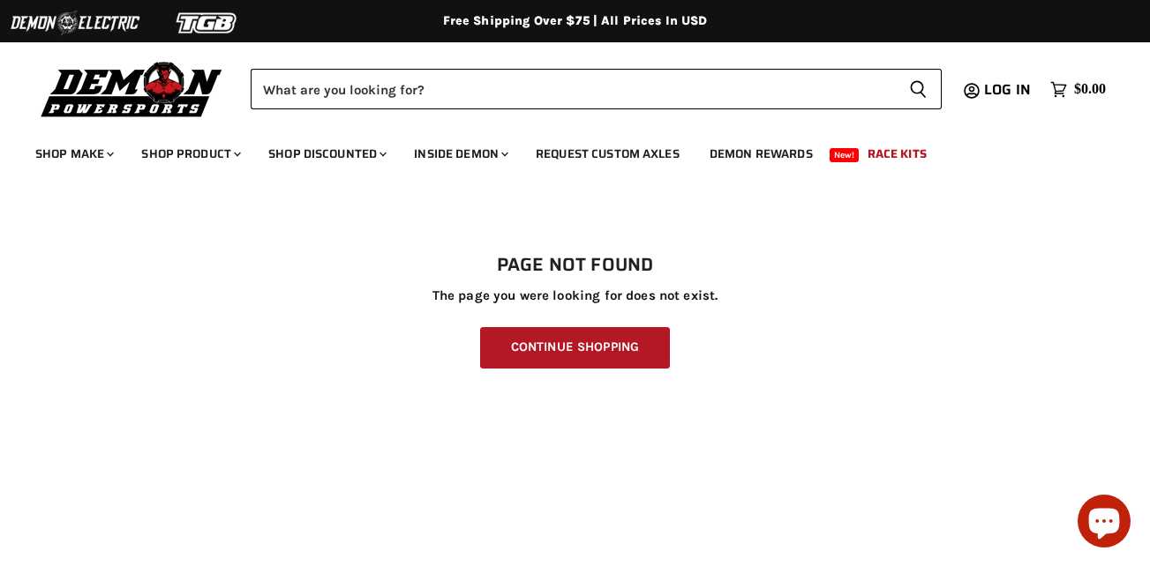  What do you see at coordinates (131, 88) in the screenshot?
I see `img: Demon Powersports` at bounding box center [131, 88].